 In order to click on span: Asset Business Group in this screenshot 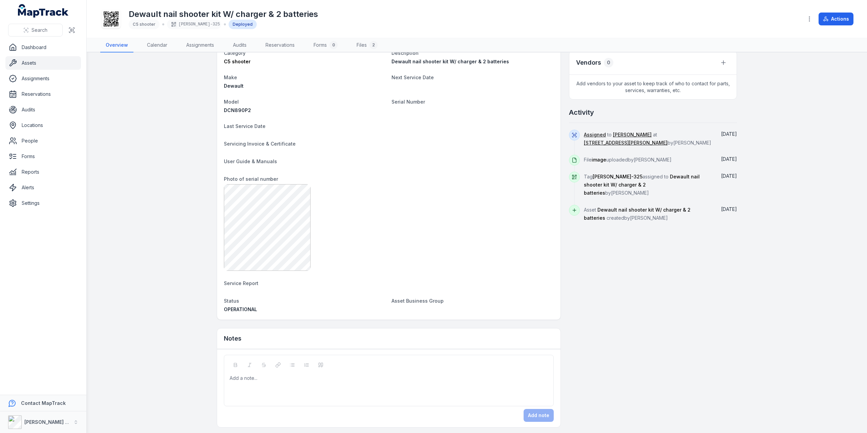, I will do `click(418, 301)`.